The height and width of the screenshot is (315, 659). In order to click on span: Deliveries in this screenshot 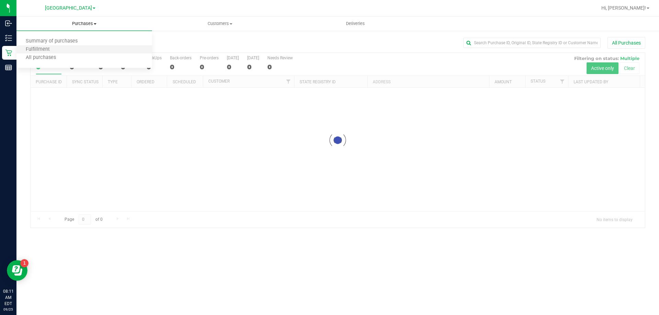, I will do `click(355, 24)`.